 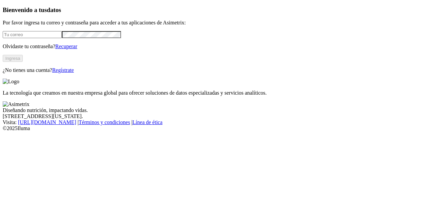 I want to click on img: Asimetrix, so click(x=16, y=104).